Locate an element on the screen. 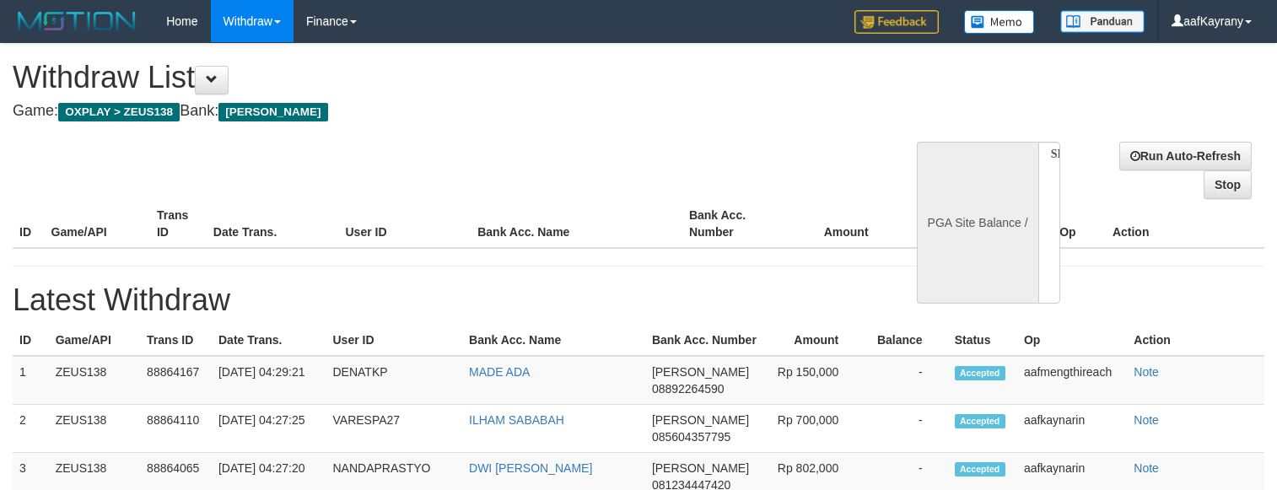 This screenshot has width=1277, height=490. td: Rp 150,000 is located at coordinates (814, 380).